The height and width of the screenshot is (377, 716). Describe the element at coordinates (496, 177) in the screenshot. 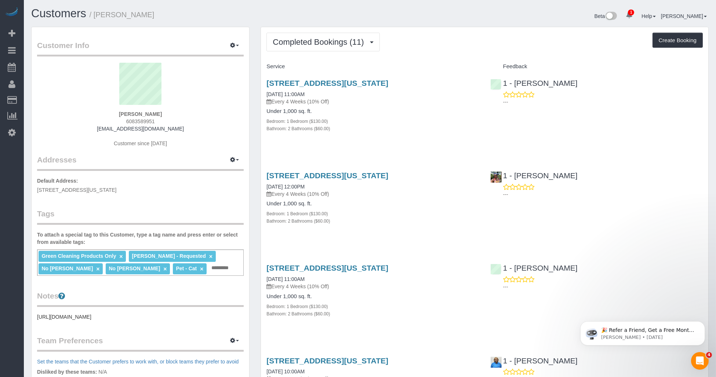

I see `img: 1 - Mandy Williams` at that location.